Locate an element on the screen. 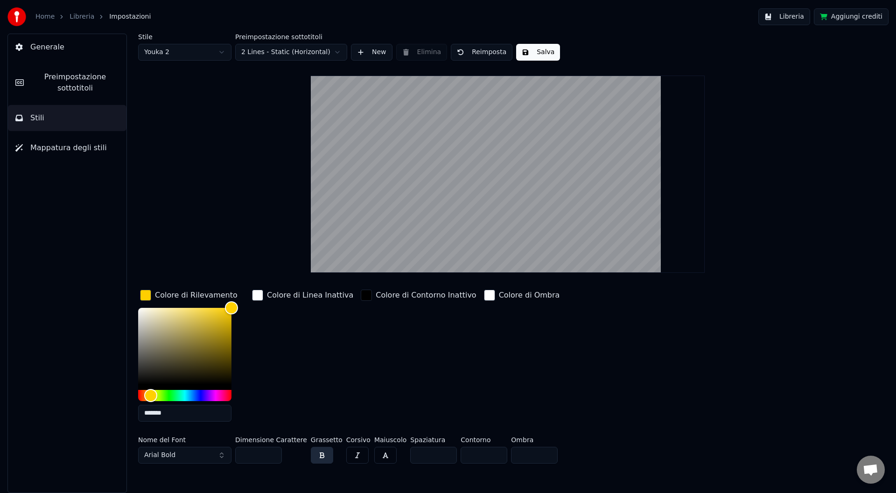 Image resolution: width=896 pixels, height=493 pixels. button: Preimpostazione sottotitoli is located at coordinates (67, 83).